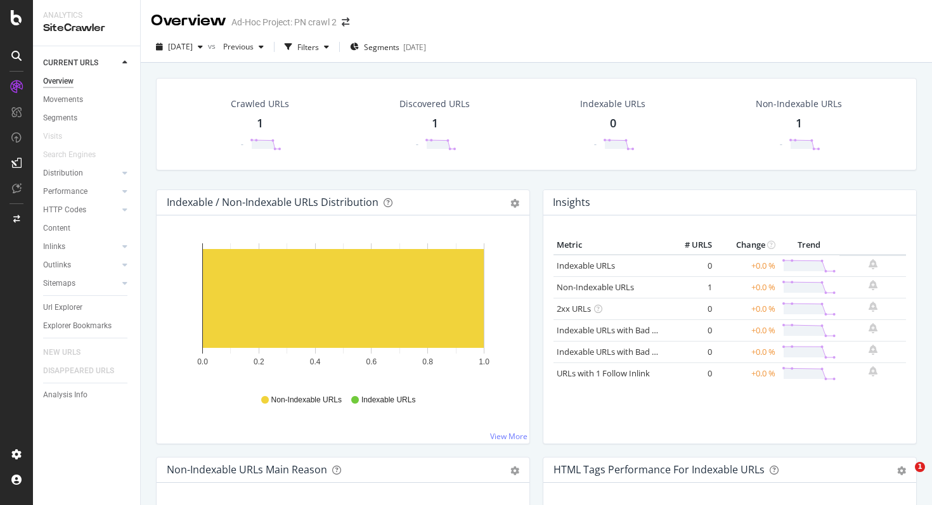 The image size is (932, 505). What do you see at coordinates (345, 22) in the screenshot?
I see `div: arrow-right-arrow-left` at bounding box center [345, 22].